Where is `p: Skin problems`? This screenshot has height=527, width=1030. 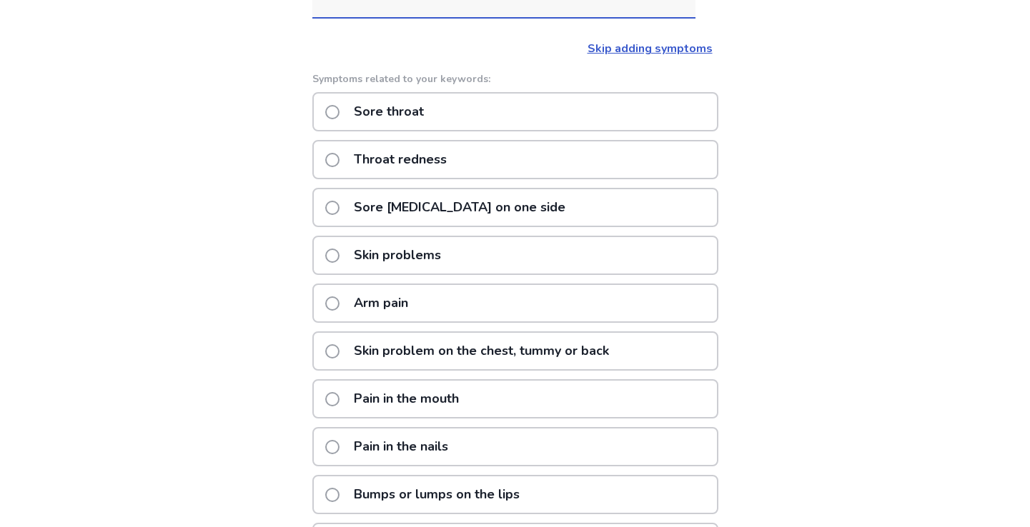
p: Skin problems is located at coordinates (397, 255).